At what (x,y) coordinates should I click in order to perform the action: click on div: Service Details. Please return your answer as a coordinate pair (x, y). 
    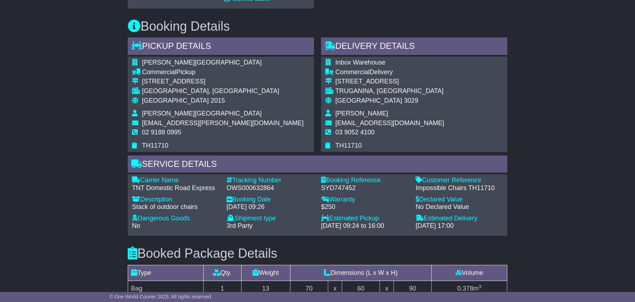
    Looking at the image, I should click on (317, 165).